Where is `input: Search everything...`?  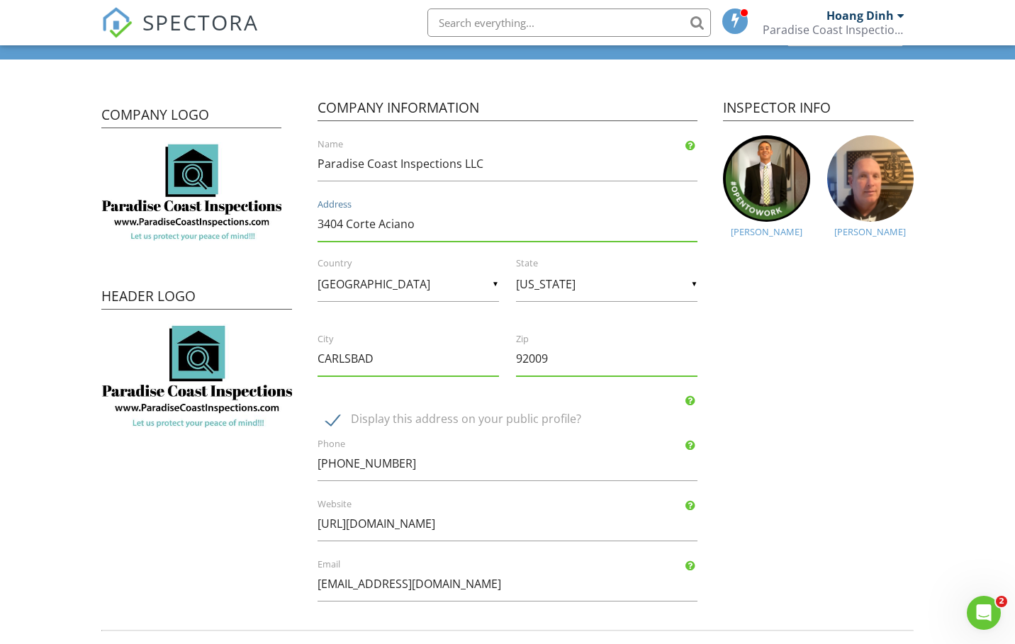
input: Search everything... is located at coordinates (569, 23).